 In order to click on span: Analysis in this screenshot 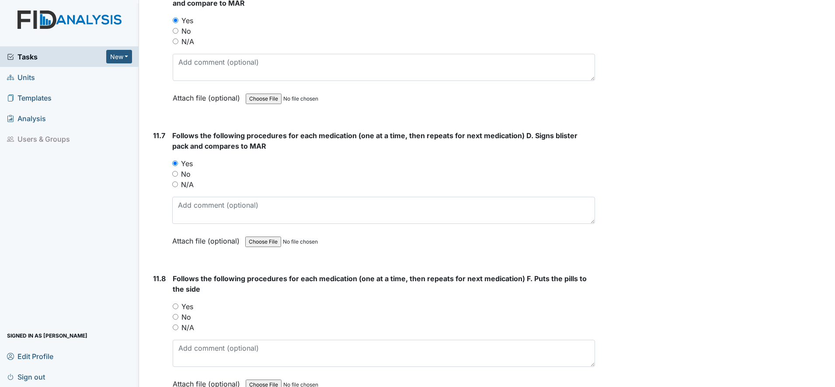, I will do `click(26, 118)`.